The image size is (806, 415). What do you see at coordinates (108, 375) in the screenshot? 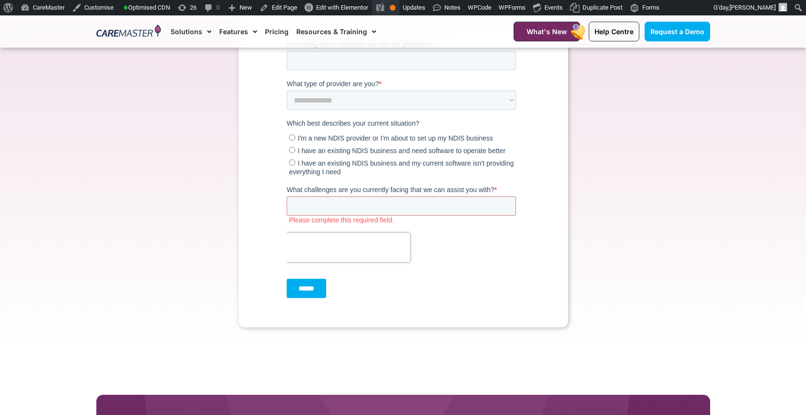
I see `span: I'm a new NDIS provider or I'm about to set up my NDIS business` at bounding box center [108, 375].